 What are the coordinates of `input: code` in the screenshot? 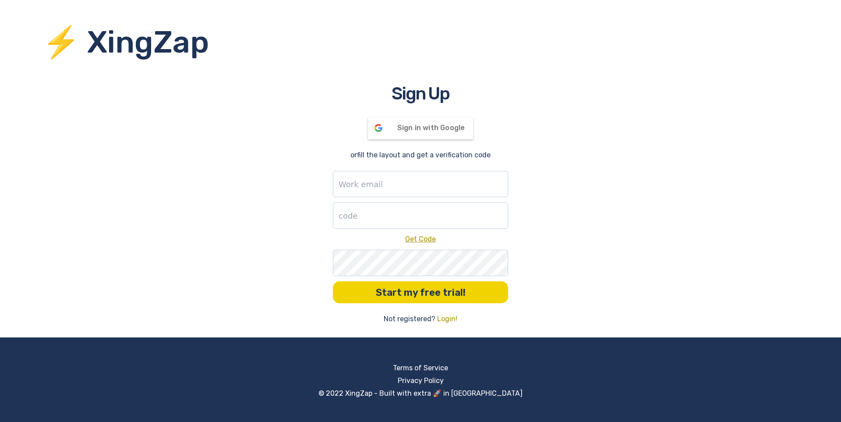 It's located at (421, 216).